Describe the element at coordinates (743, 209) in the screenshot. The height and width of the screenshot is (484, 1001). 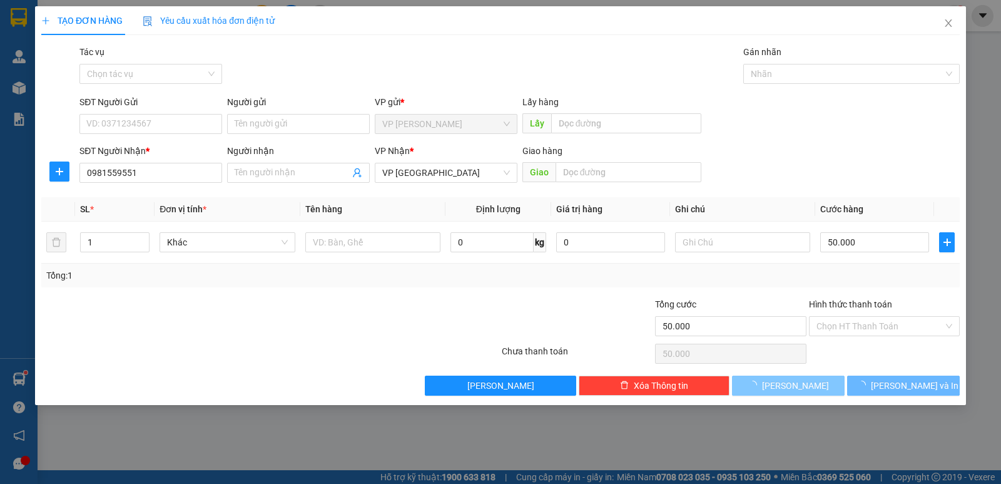
I see `th: Ghi chú` at that location.